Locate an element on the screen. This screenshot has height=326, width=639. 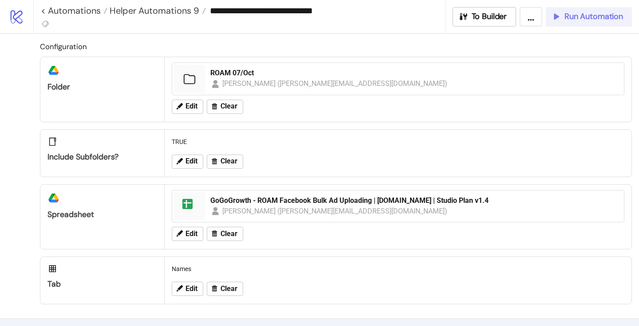
div: ROAM 07/Oct is located at coordinates (414, 73).